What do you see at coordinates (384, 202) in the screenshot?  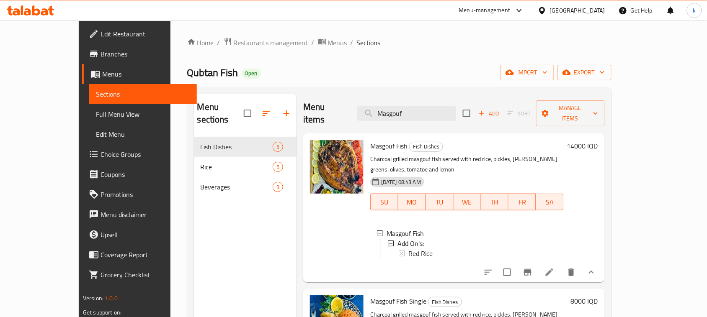 I see `span: SU` at bounding box center [384, 202].